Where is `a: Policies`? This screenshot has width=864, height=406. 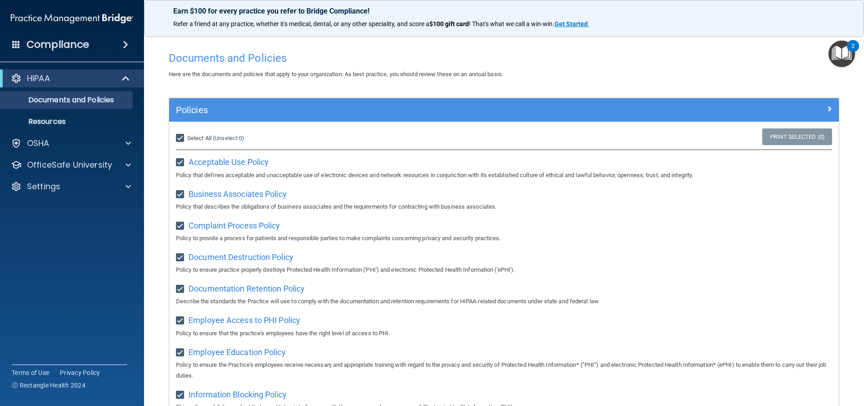 a: Policies is located at coordinates (504, 110).